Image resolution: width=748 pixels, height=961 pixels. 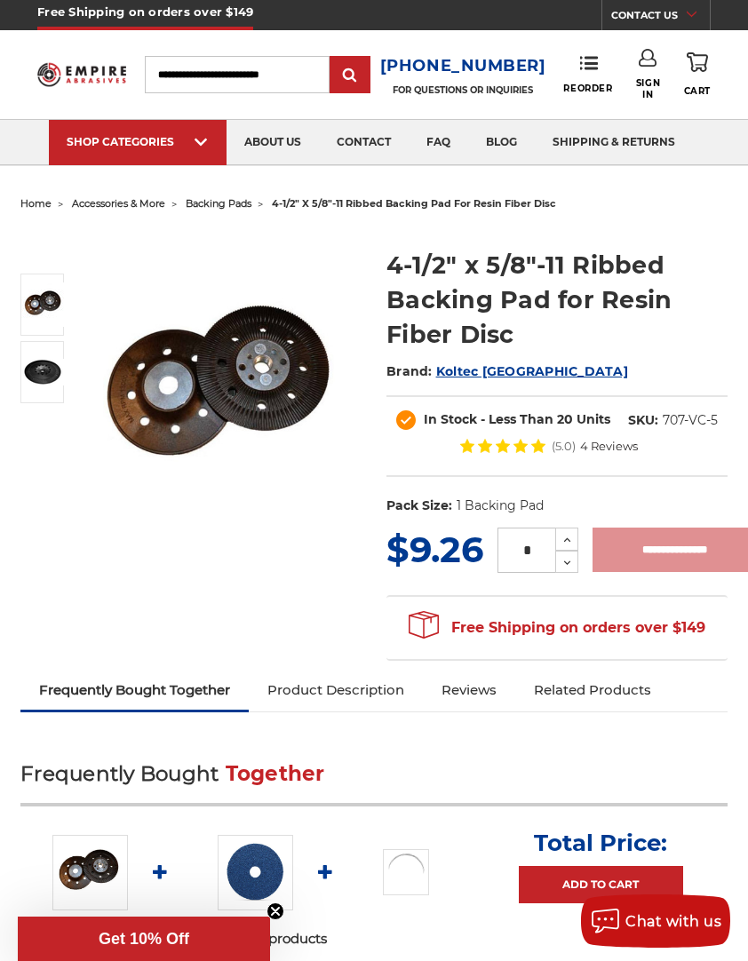 What do you see at coordinates (134, 690) in the screenshot?
I see `a: Frequently Bought Together` at bounding box center [134, 690].